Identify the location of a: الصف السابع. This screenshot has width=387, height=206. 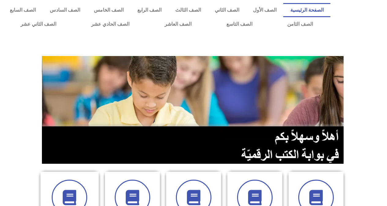
(23, 10).